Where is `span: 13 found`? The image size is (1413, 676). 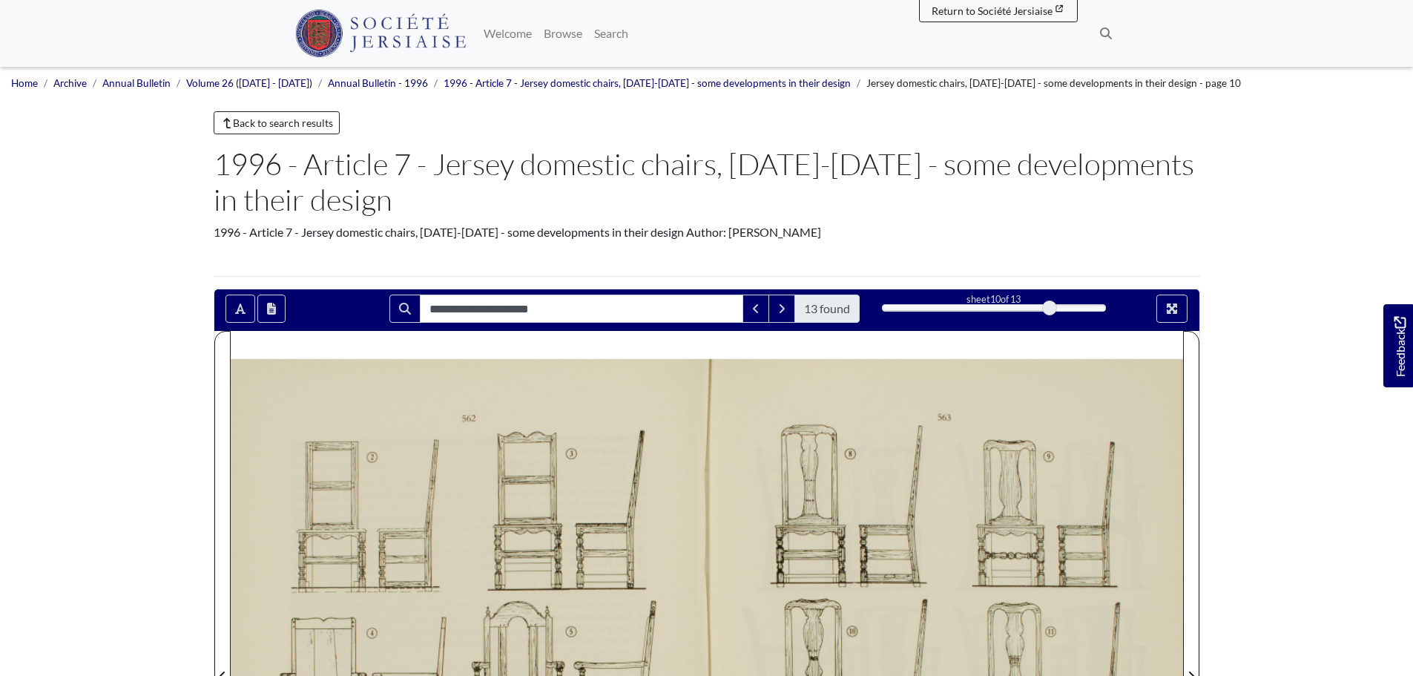
span: 13 found is located at coordinates (827, 309).